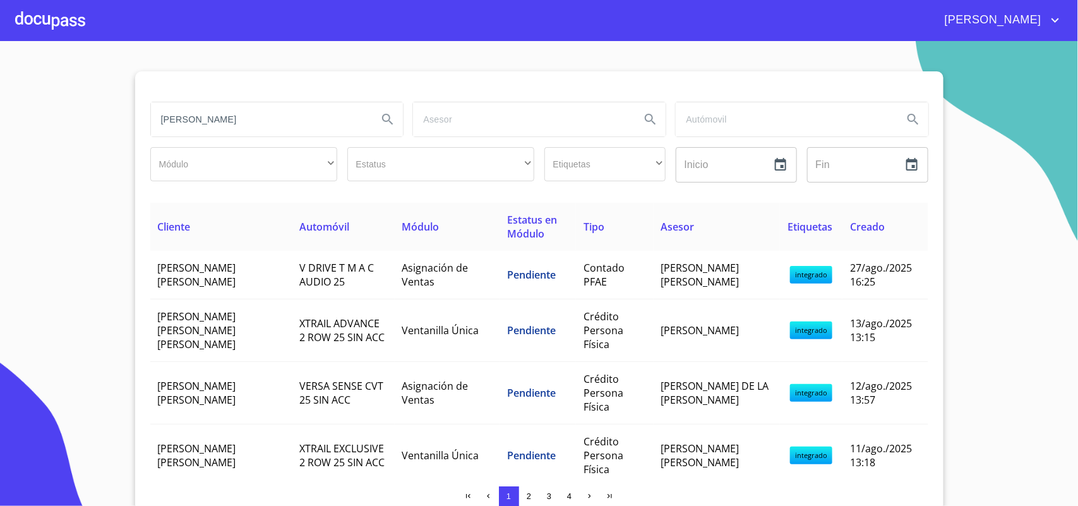 This screenshot has height=506, width=1078. I want to click on span: 12/ago./2025 13:57, so click(881, 393).